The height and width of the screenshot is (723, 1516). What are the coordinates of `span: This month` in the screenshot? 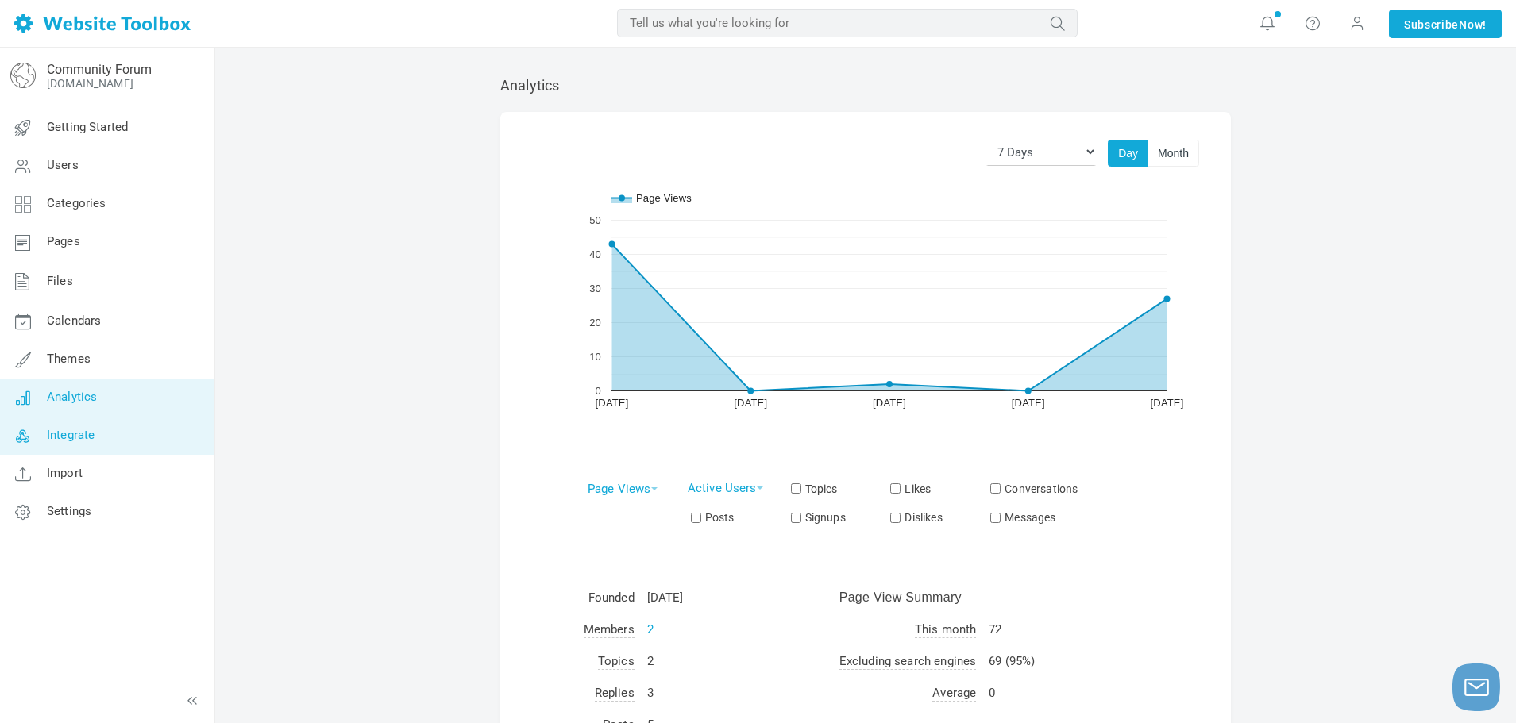 It's located at (946, 630).